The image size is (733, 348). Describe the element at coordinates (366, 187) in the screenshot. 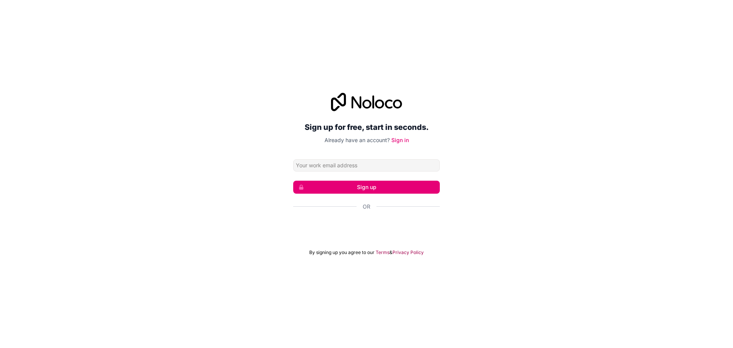

I see `button: Sign up` at that location.